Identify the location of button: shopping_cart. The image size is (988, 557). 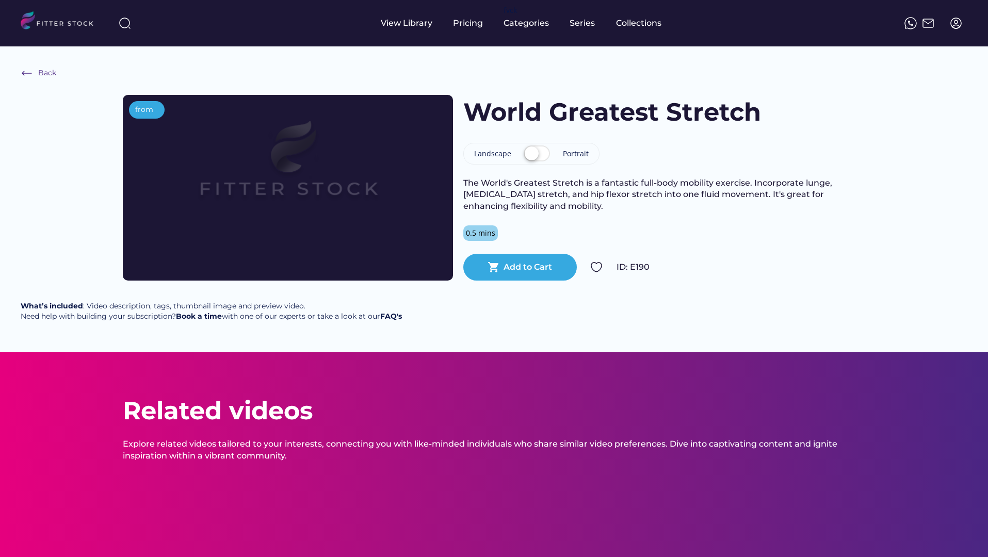
(494, 267).